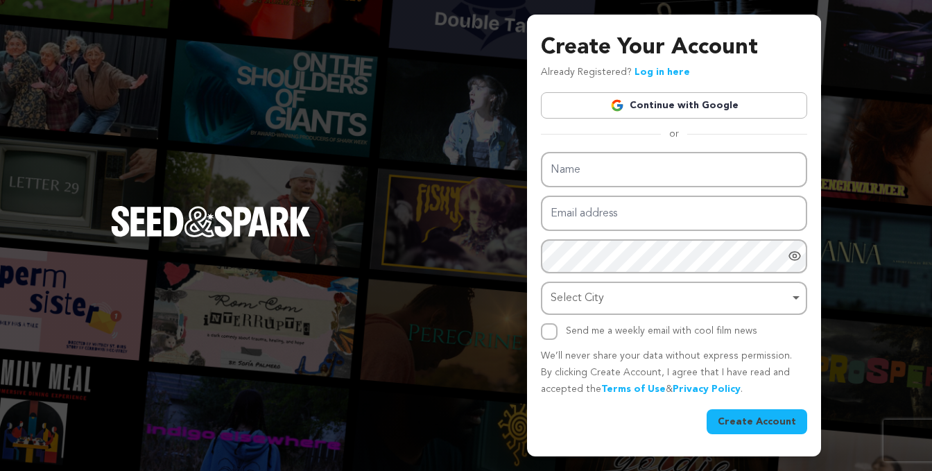  Describe the element at coordinates (670, 298) in the screenshot. I see `div: Select City` at that location.